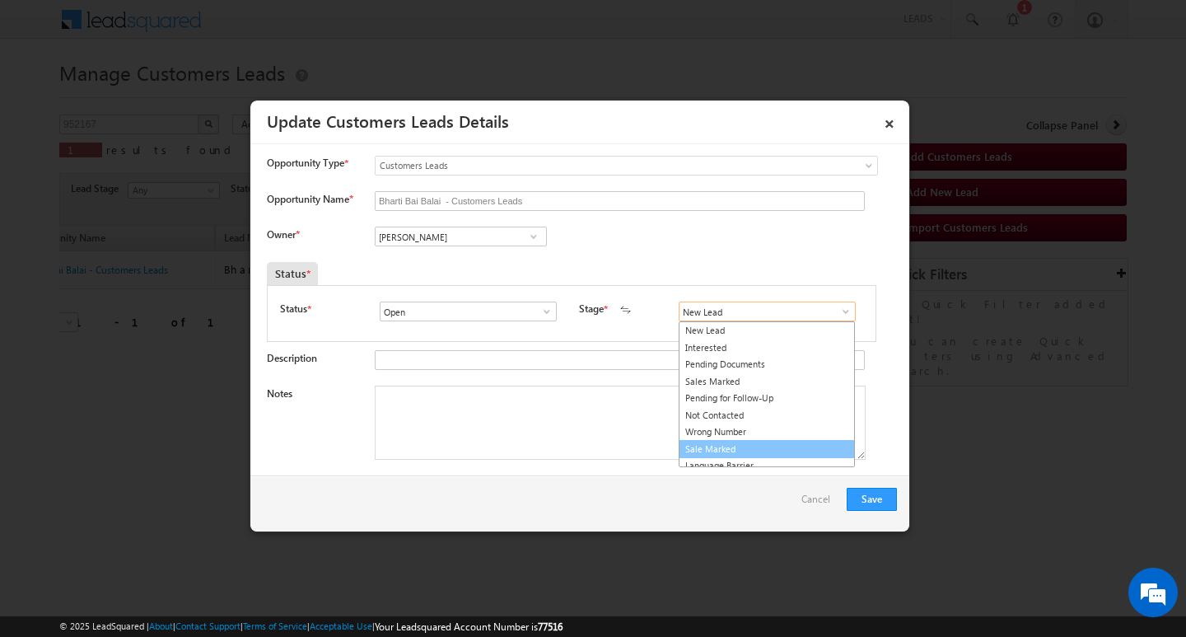  What do you see at coordinates (767, 330) in the screenshot?
I see `a: New Lead` at bounding box center [767, 330].